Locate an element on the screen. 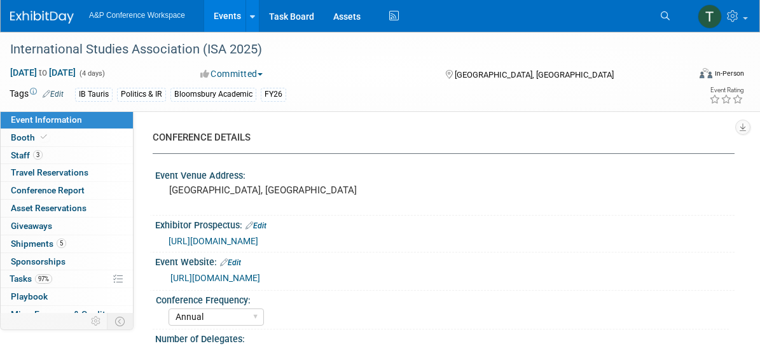  div: Event Rating is located at coordinates (726, 90).